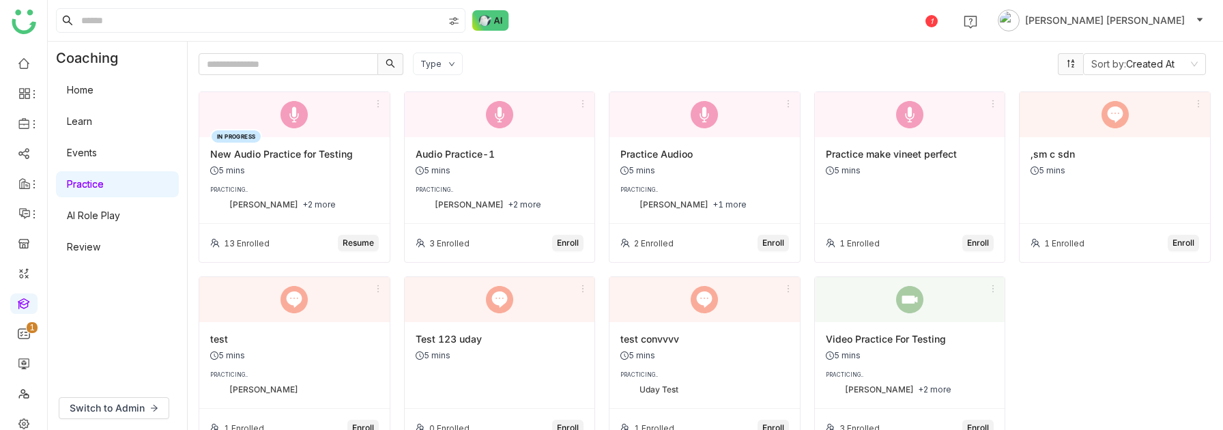 Image resolution: width=1223 pixels, height=430 pixels. I want to click on div: test convvvv, so click(704, 338).